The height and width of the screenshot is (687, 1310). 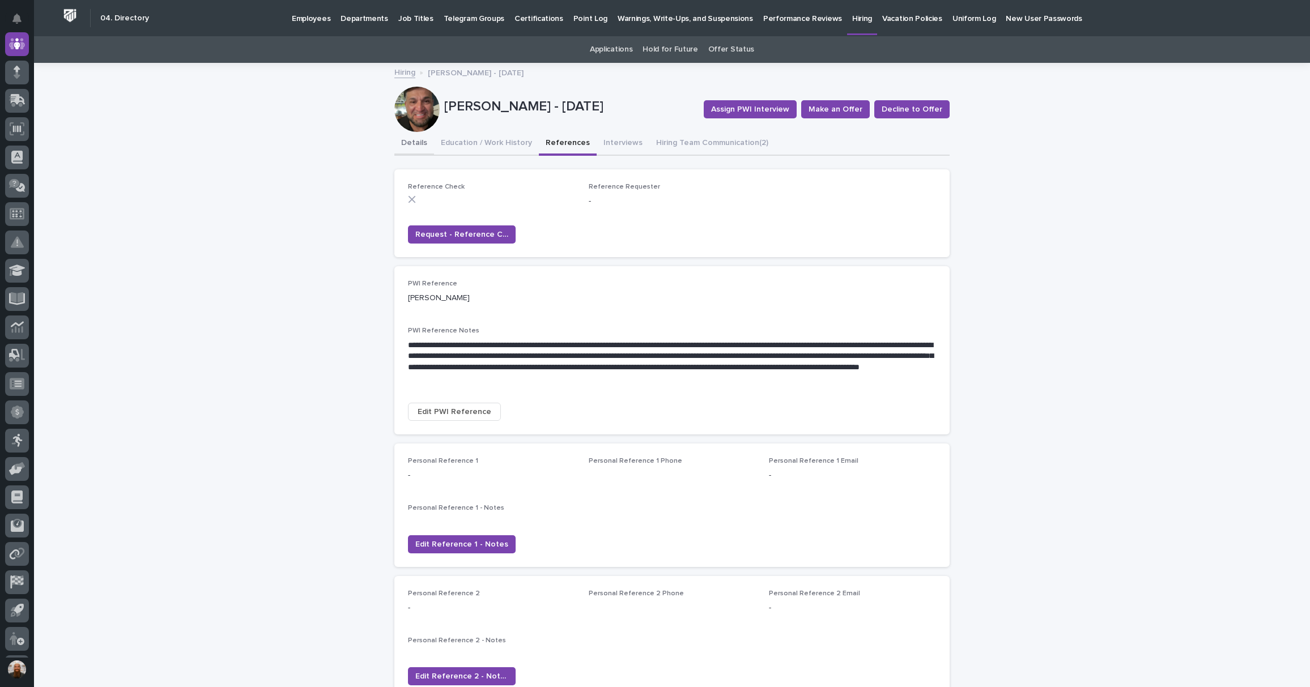 I want to click on span: Edit PWI Reference, so click(x=454, y=412).